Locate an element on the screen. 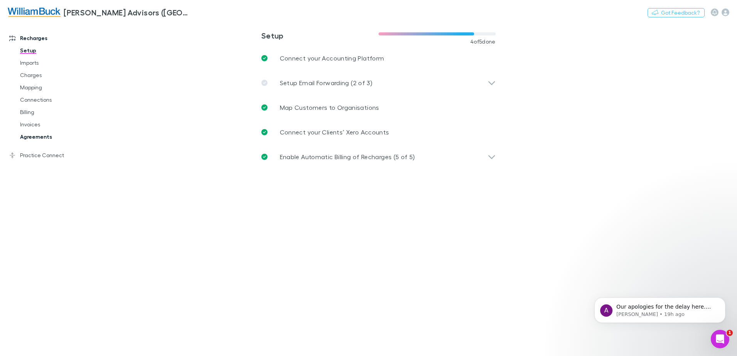 The height and width of the screenshot is (356, 737). a: Invoices is located at coordinates (58, 124).